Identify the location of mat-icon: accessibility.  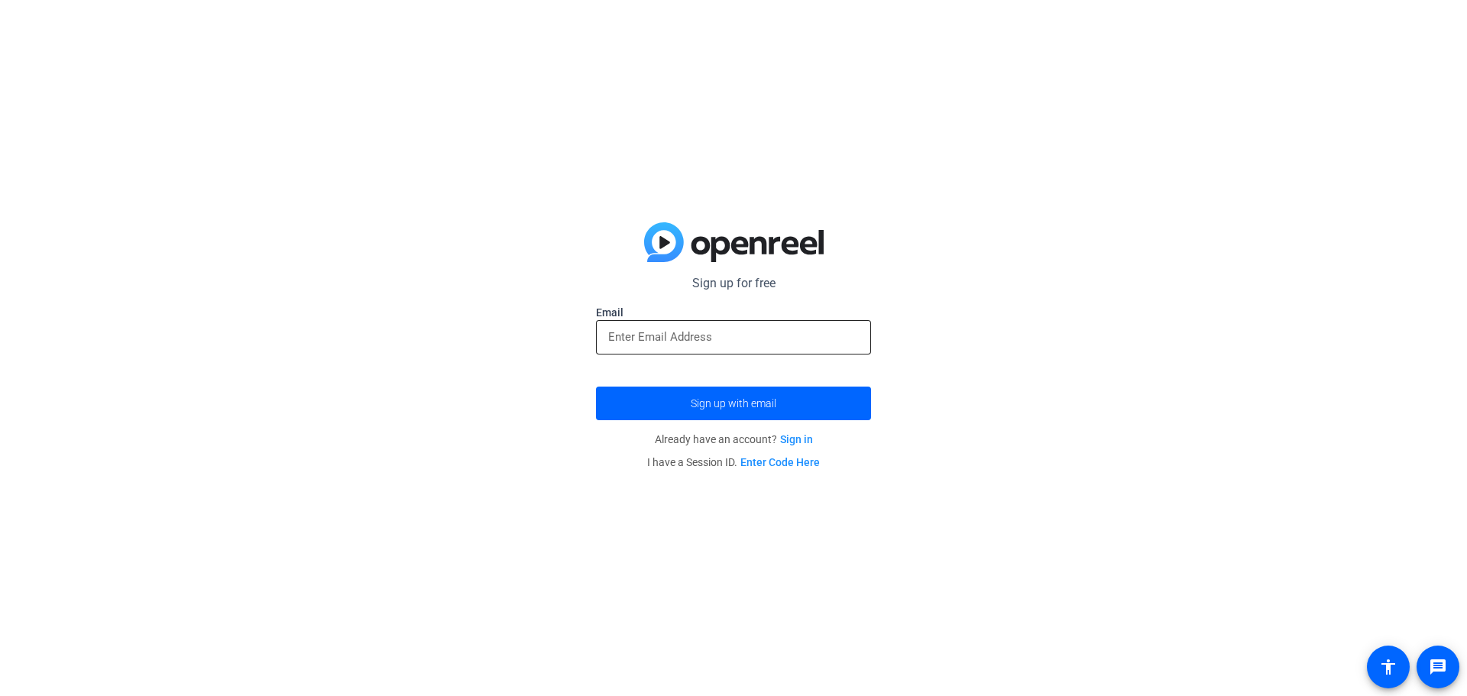
(1389, 667).